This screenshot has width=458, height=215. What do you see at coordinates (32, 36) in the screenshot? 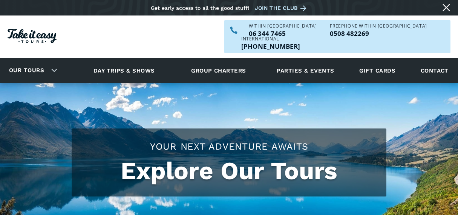
I see `img: Take it easy Tours logo` at bounding box center [32, 36].